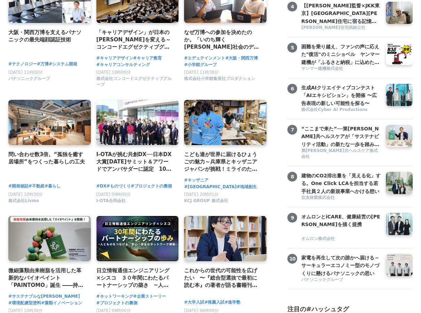  I want to click on span: オムロン株式会社, so click(318, 239).